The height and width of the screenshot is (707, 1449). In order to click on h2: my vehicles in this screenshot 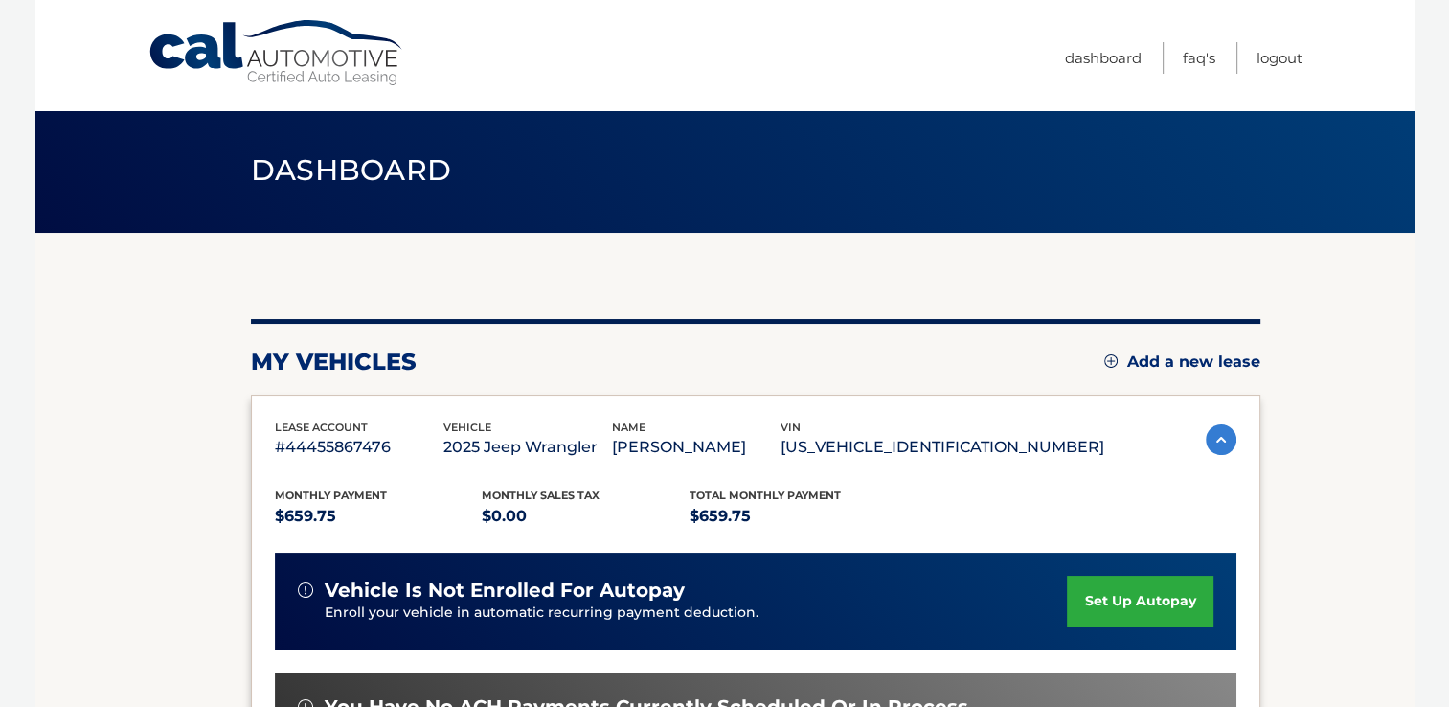, I will do `click(333, 362)`.